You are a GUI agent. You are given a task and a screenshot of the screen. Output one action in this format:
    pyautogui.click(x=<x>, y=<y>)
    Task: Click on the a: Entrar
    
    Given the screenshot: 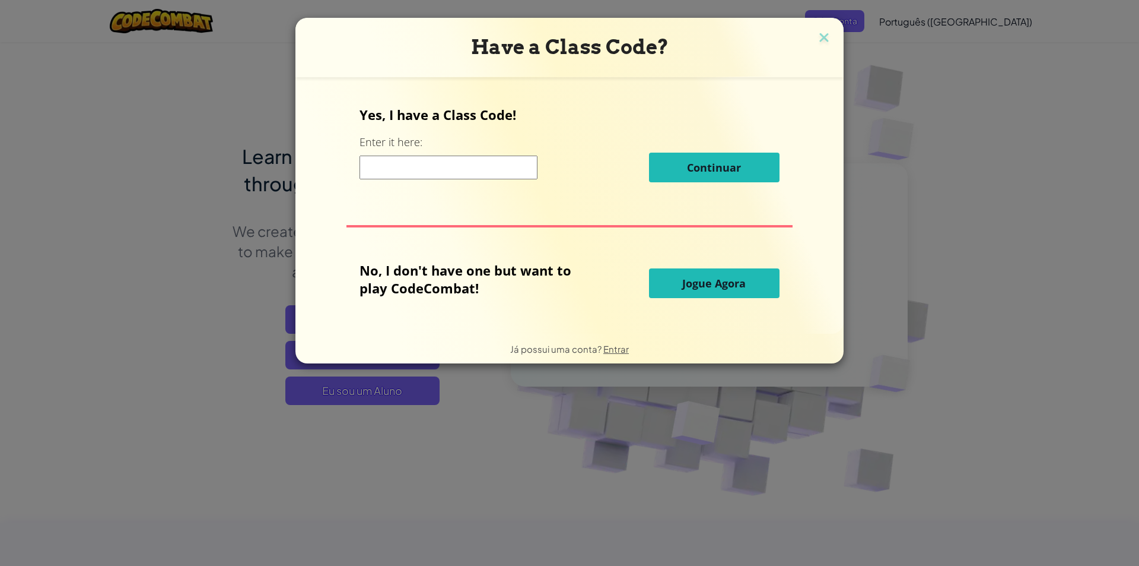 What is the action you would take?
    pyautogui.click(x=616, y=348)
    